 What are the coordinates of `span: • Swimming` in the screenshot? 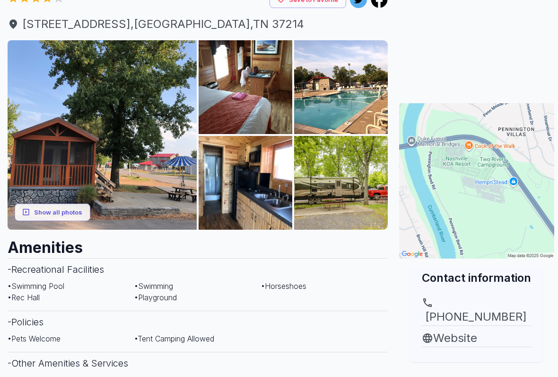 It's located at (154, 286).